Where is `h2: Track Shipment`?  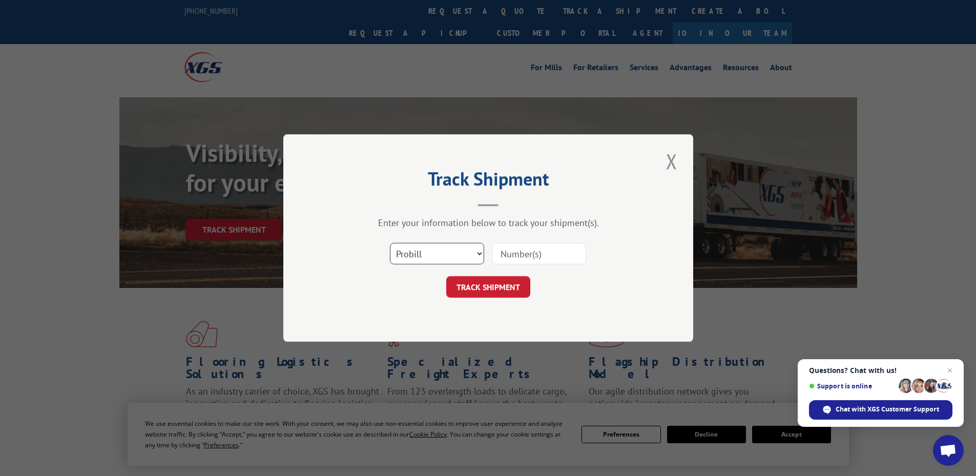
h2: Track Shipment is located at coordinates (488, 181).